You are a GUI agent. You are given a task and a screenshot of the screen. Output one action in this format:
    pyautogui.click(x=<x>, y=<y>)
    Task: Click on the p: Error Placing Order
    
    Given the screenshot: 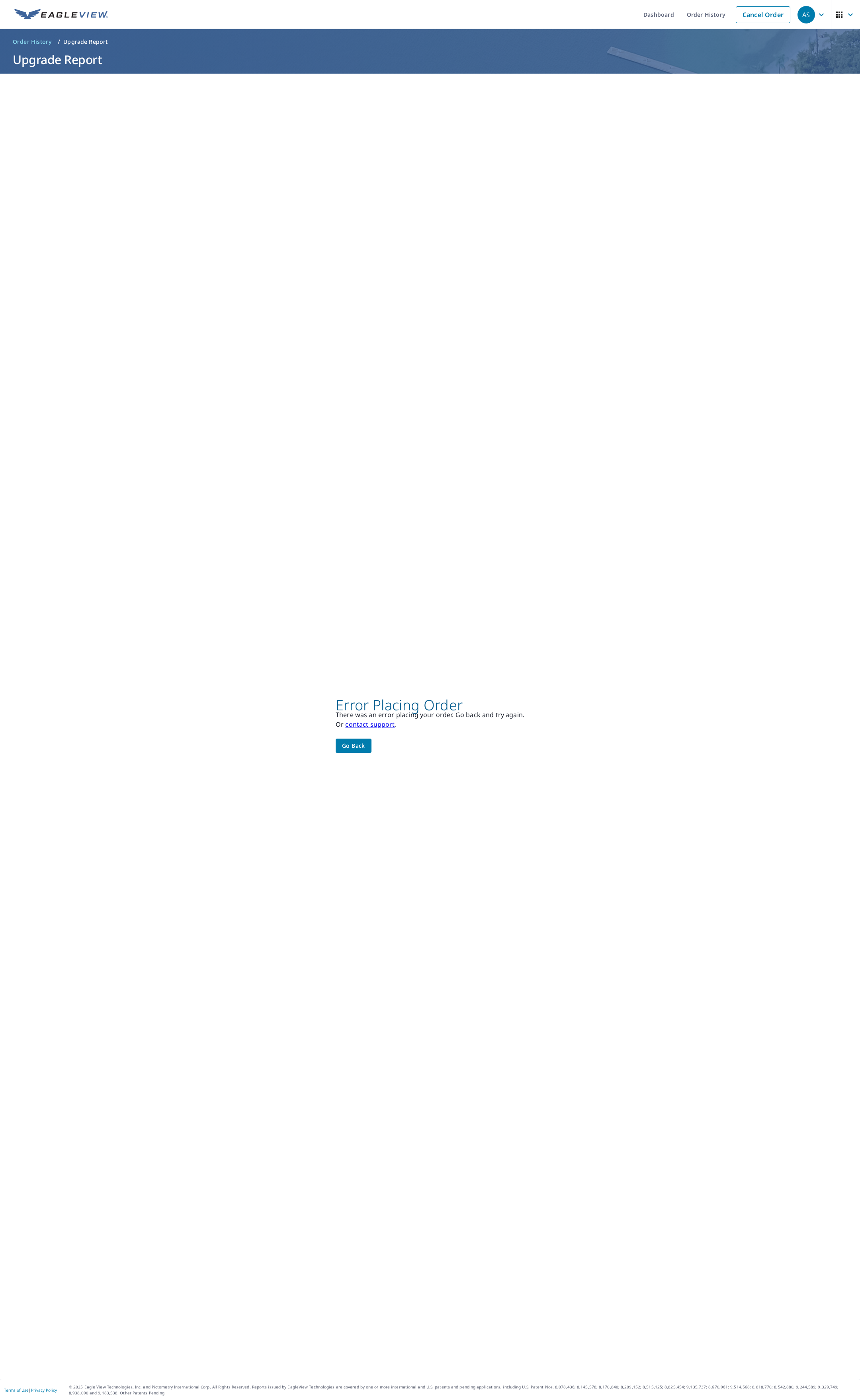 What is the action you would take?
    pyautogui.click(x=430, y=705)
    